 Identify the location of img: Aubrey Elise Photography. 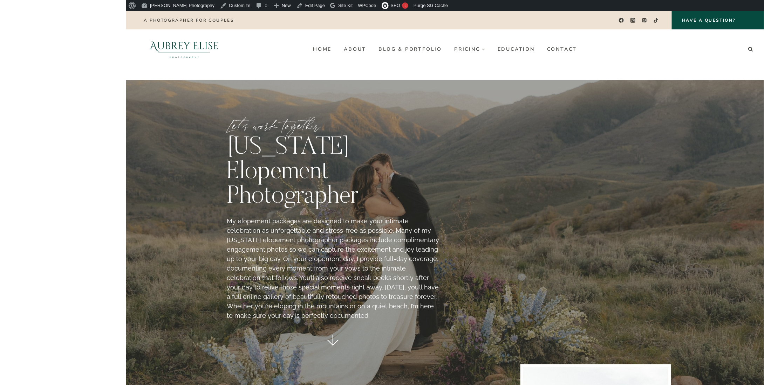
(184, 49).